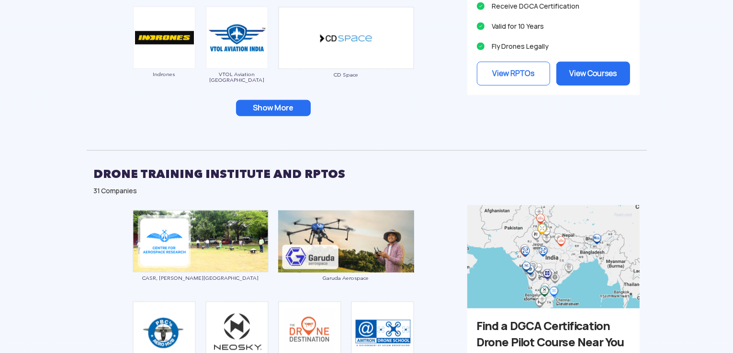 This screenshot has height=353, width=733. What do you see at coordinates (201, 241) in the screenshot?
I see `img: ic_annauniversity_block.png` at bounding box center [201, 241].